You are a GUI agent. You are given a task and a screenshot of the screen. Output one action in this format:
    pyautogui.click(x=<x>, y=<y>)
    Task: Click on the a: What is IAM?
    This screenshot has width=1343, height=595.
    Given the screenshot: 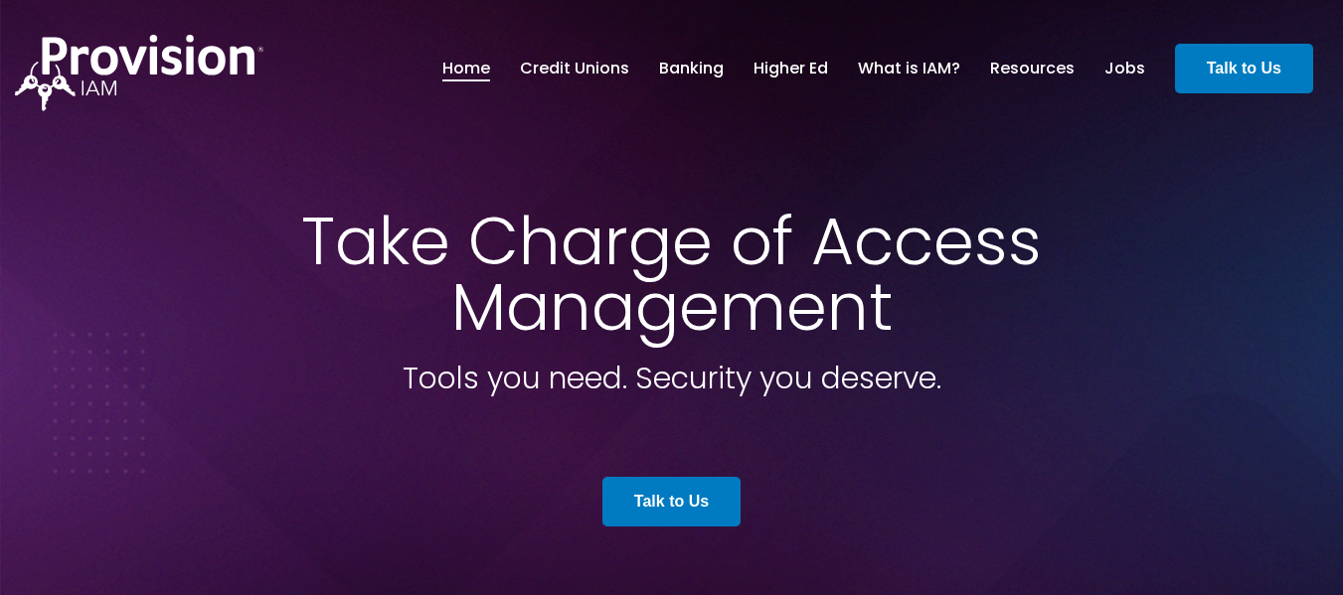 What is the action you would take?
    pyautogui.click(x=909, y=69)
    